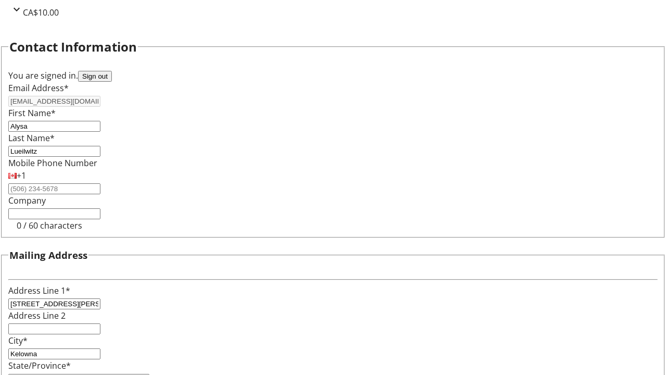 This screenshot has height=375, width=666. What do you see at coordinates (31, 138) in the screenshot?
I see `label: Last Name*` at bounding box center [31, 138].